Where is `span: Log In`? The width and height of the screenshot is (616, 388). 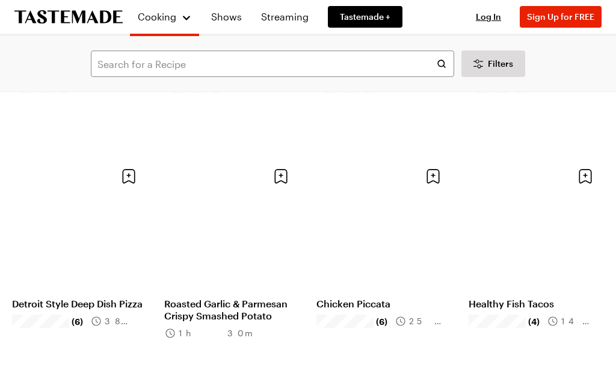
span: Log In is located at coordinates (489, 16).